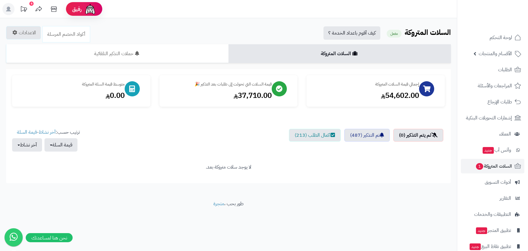 The width and height of the screenshot is (528, 251). What do you see at coordinates (505, 134) in the screenshot?
I see `span: العملاء` at bounding box center [505, 134].